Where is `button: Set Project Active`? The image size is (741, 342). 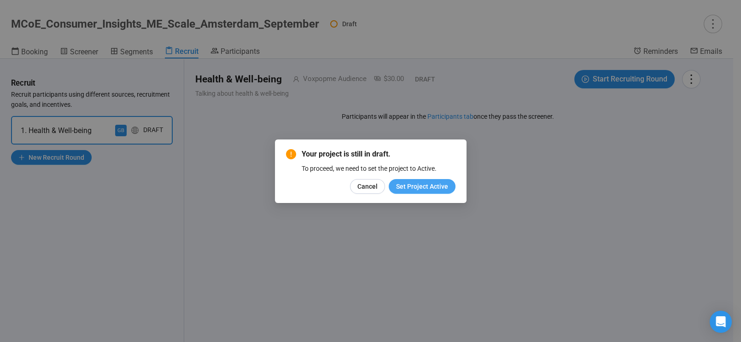 button: Set Project Active is located at coordinates (422, 187).